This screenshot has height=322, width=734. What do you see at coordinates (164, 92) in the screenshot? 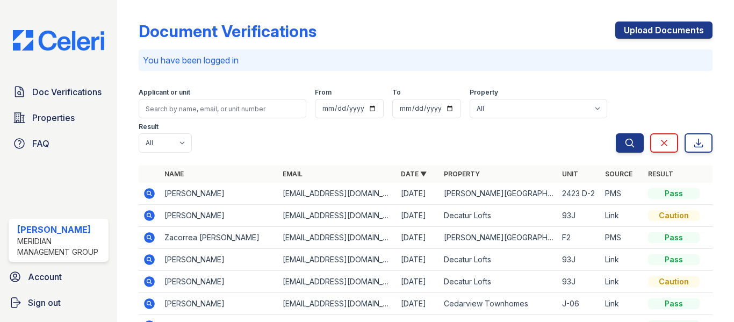
I see `label: Applicant or unit` at bounding box center [164, 92].